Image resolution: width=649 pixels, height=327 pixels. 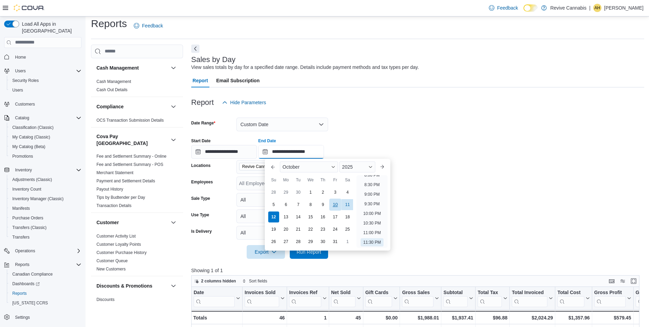 I want to click on span: Adjustments (Classic), so click(x=46, y=179).